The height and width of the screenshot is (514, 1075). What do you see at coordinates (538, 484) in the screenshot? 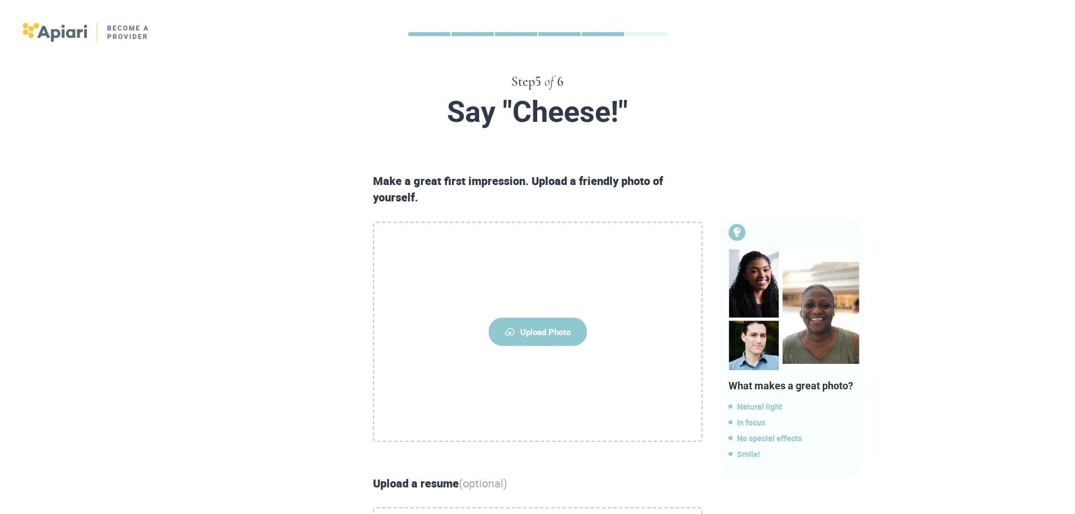
I see `div: Upload a resume` at bounding box center [538, 484].